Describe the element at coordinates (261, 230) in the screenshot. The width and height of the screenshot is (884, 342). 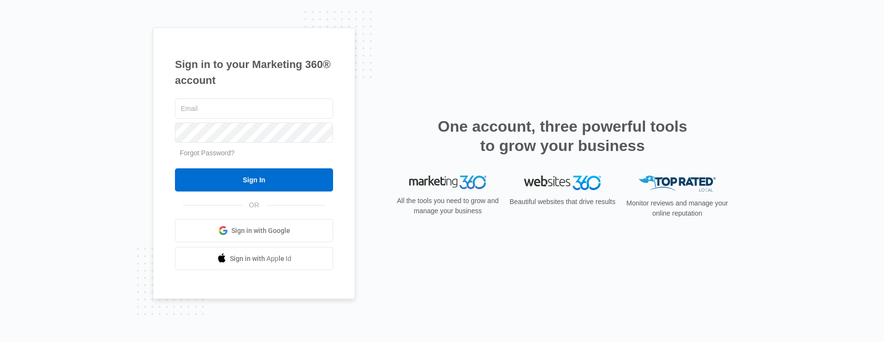
I see `span: Sign in with Google` at that location.